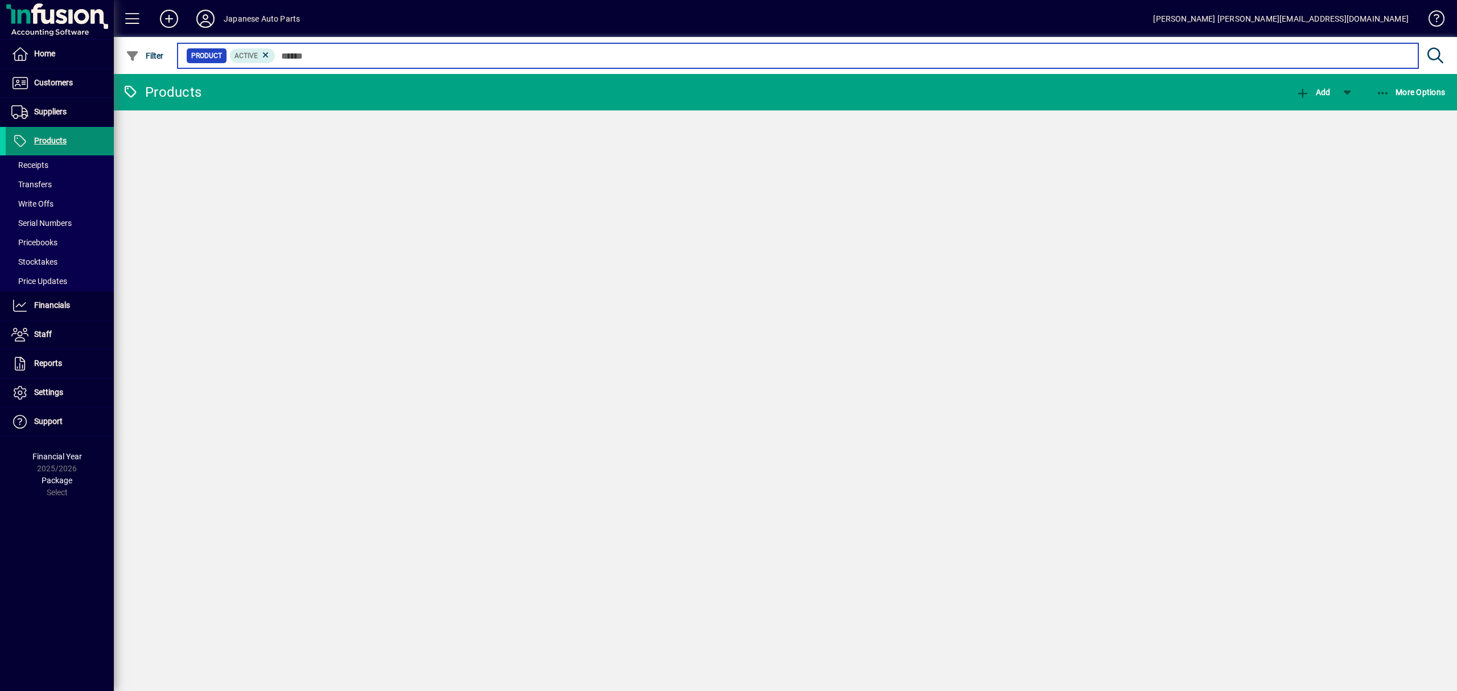 Image resolution: width=1457 pixels, height=691 pixels. What do you see at coordinates (43, 334) in the screenshot?
I see `span: Staff` at bounding box center [43, 334].